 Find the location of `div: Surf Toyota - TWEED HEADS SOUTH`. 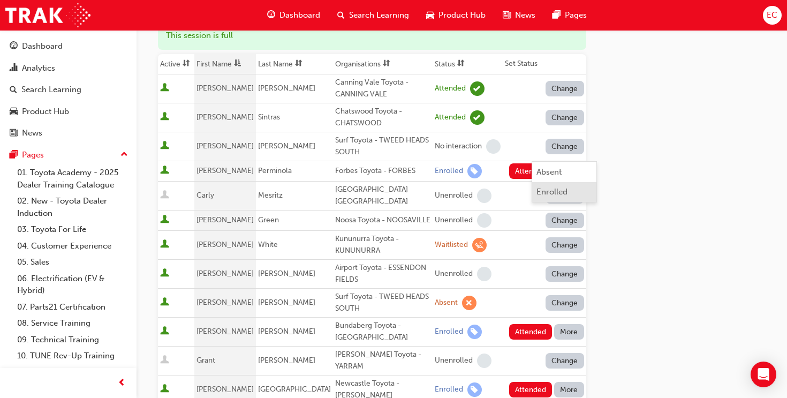

div: Surf Toyota - TWEED HEADS SOUTH is located at coordinates (383, 146).